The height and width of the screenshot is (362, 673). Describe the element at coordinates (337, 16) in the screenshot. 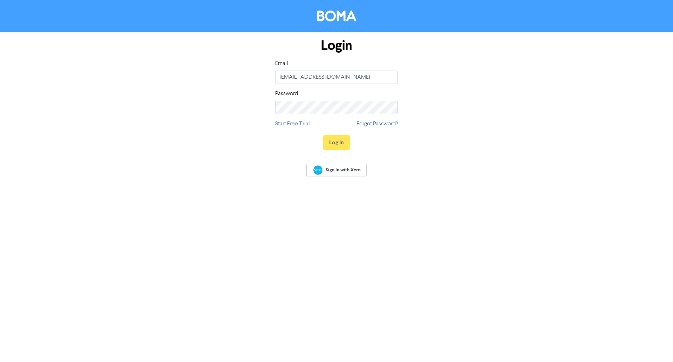

I see `img: BOMA Logo` at that location.